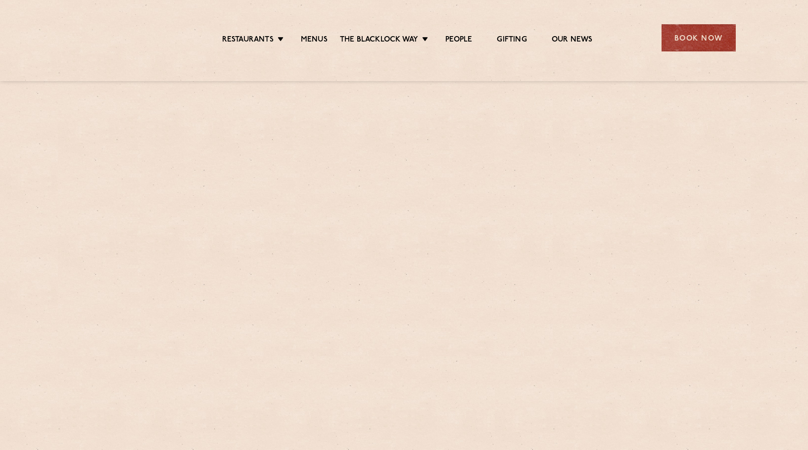 This screenshot has height=450, width=808. I want to click on a: People, so click(459, 41).